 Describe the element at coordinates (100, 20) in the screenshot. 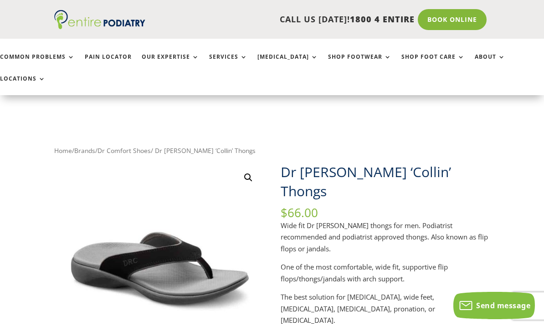

I see `img: logo (1)` at that location.